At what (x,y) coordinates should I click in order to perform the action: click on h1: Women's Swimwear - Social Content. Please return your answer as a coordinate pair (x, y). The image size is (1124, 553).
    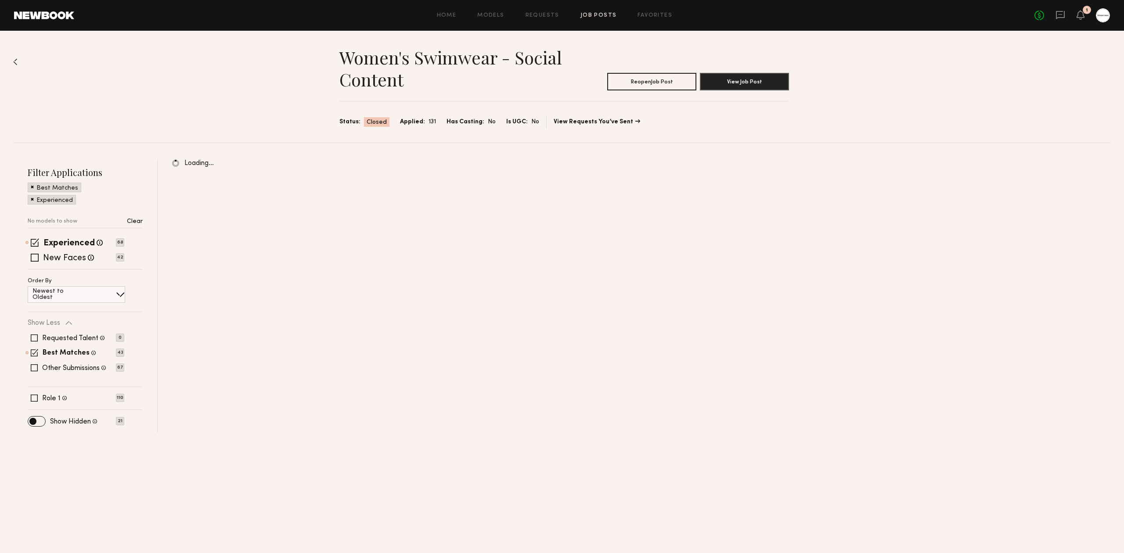
    Looking at the image, I should click on (452, 68).